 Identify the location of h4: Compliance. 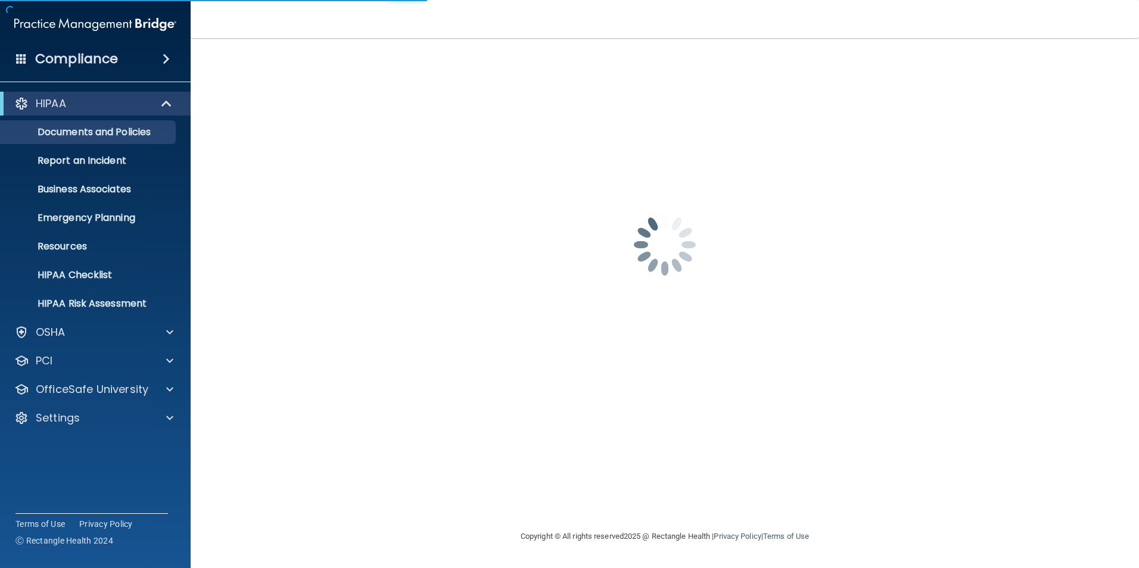
(76, 59).